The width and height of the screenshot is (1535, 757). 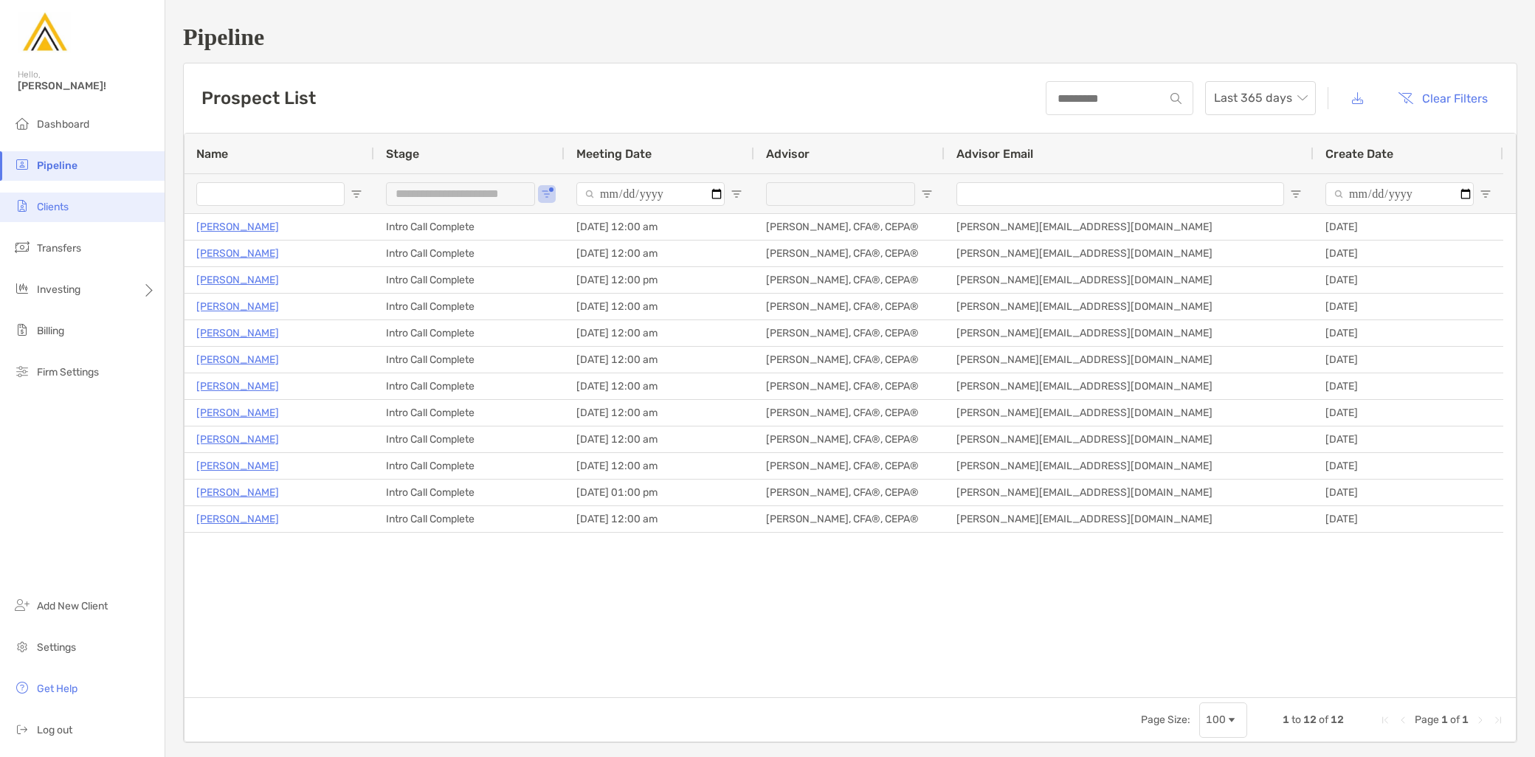 I want to click on span: to, so click(x=1296, y=719).